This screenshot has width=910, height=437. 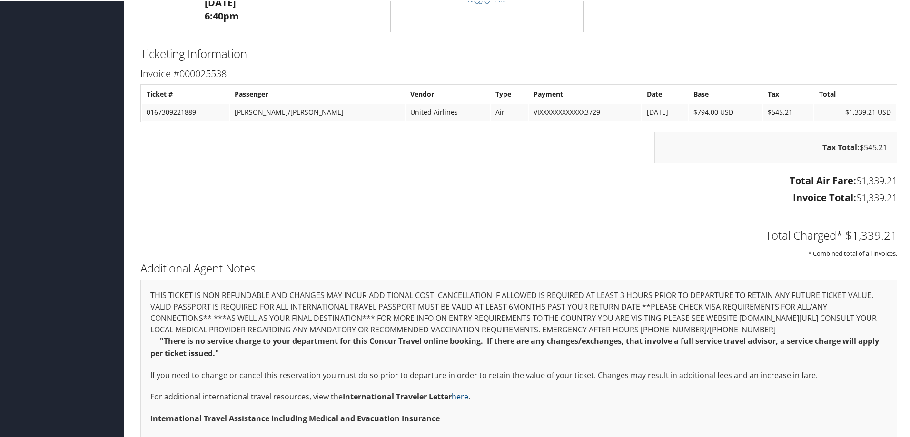 What do you see at coordinates (519, 73) in the screenshot?
I see `h3: Invoice #000025538` at bounding box center [519, 73].